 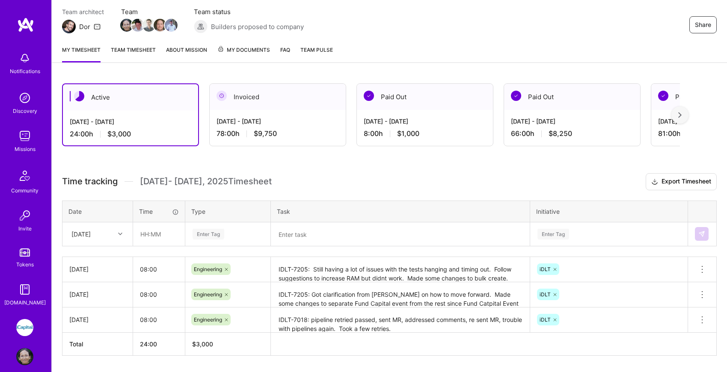 I want to click on img: right, so click(x=680, y=115).